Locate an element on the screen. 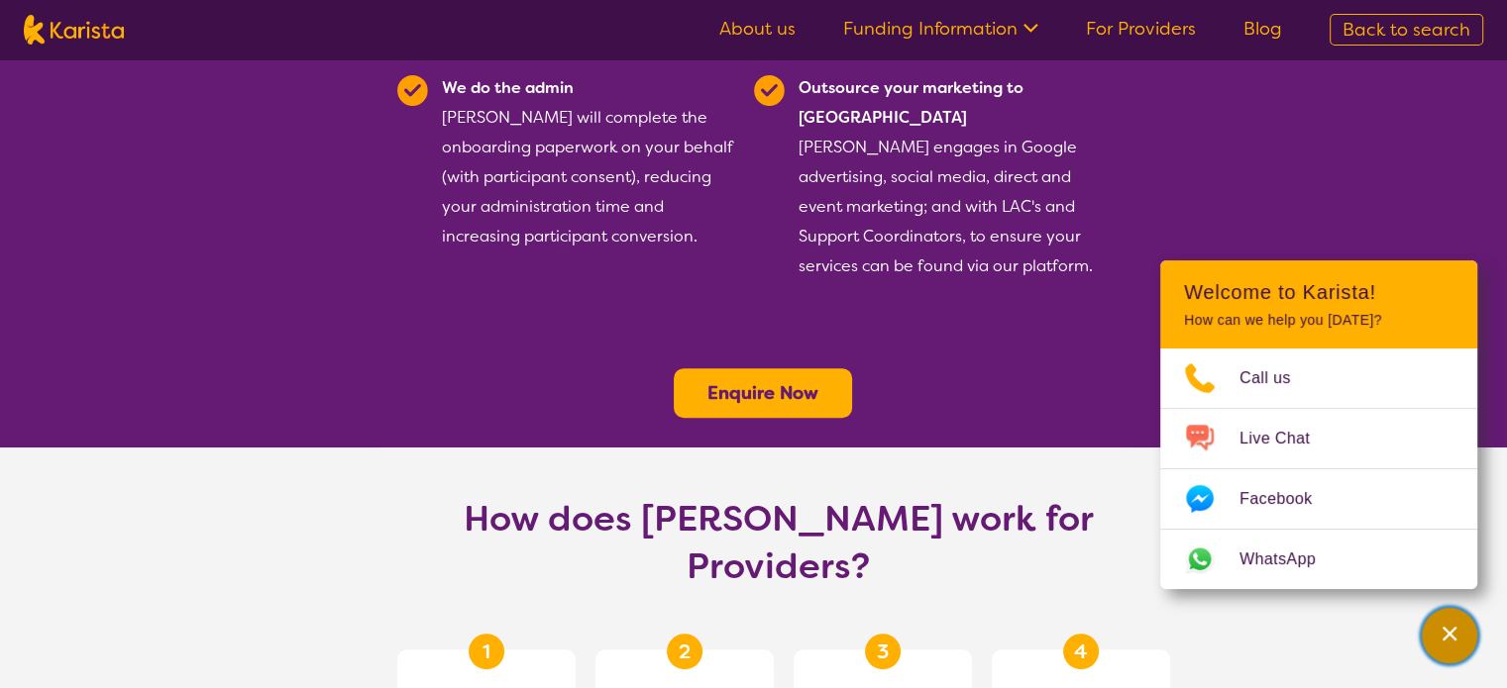  div: 2 is located at coordinates (684, 652).